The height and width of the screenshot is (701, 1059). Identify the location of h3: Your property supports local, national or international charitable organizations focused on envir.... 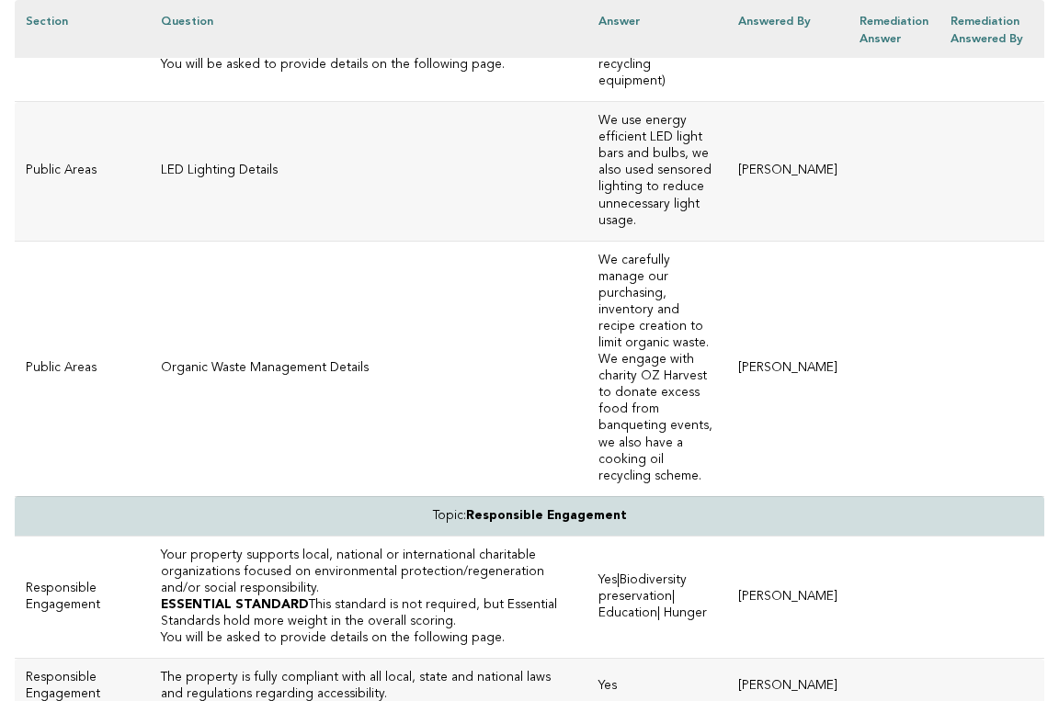
(369, 573).